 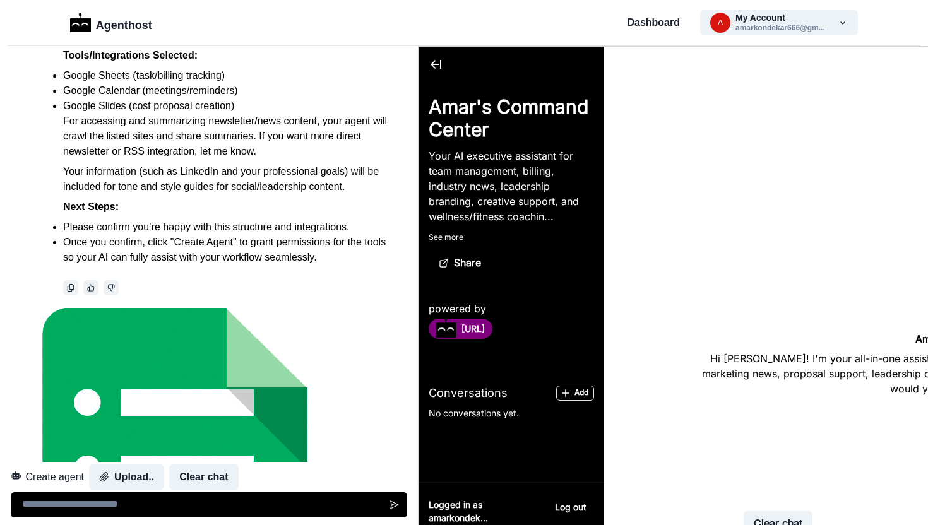 I want to click on p: privacy policy, so click(x=61, y=509).